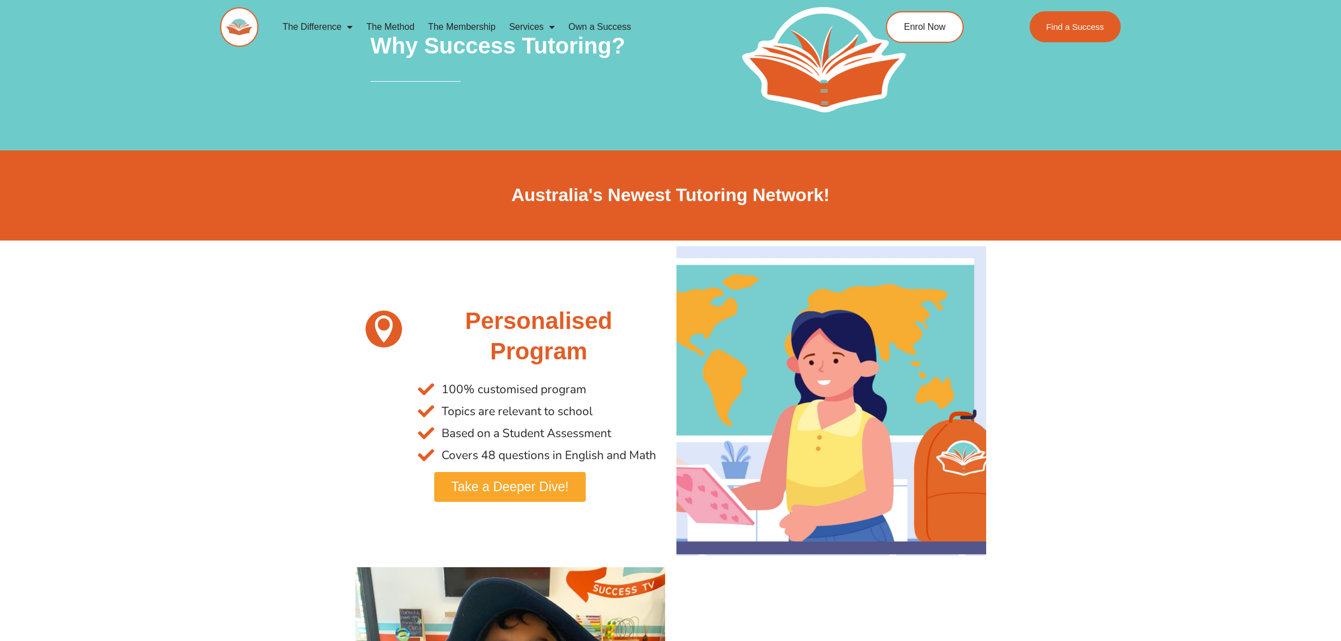  Describe the element at coordinates (925, 27) in the screenshot. I see `span: Enrol Now` at that location.